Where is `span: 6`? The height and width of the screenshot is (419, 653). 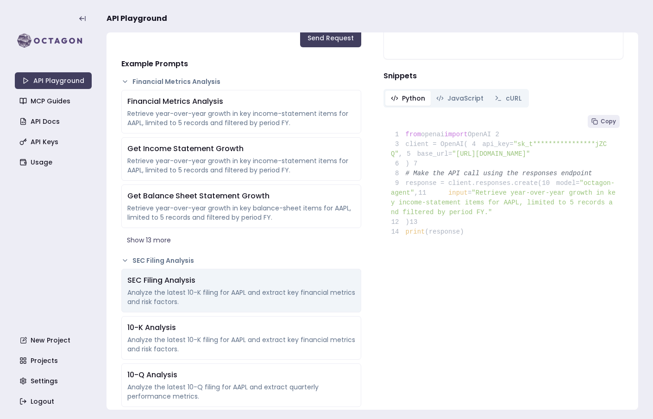 span: 6 is located at coordinates (398, 163).